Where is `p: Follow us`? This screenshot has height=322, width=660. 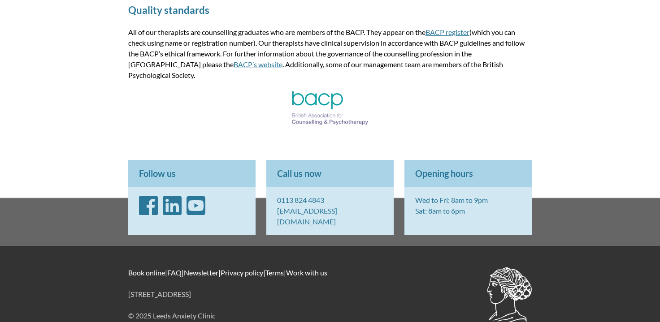
p: Follow us is located at coordinates (192, 173).